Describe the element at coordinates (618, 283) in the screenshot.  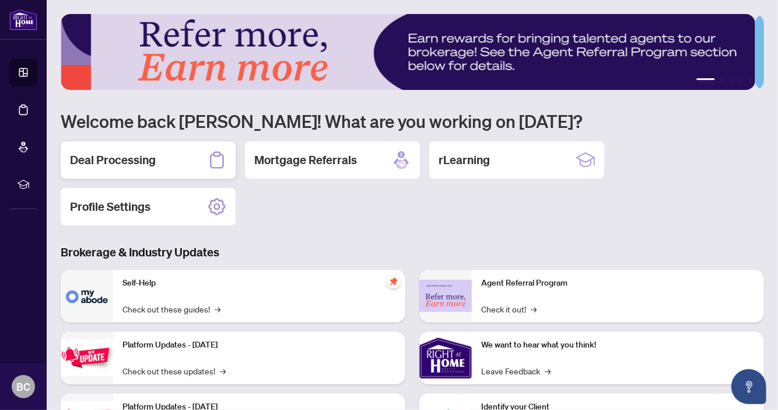
I see `p: Agent Referral Program` at that location.